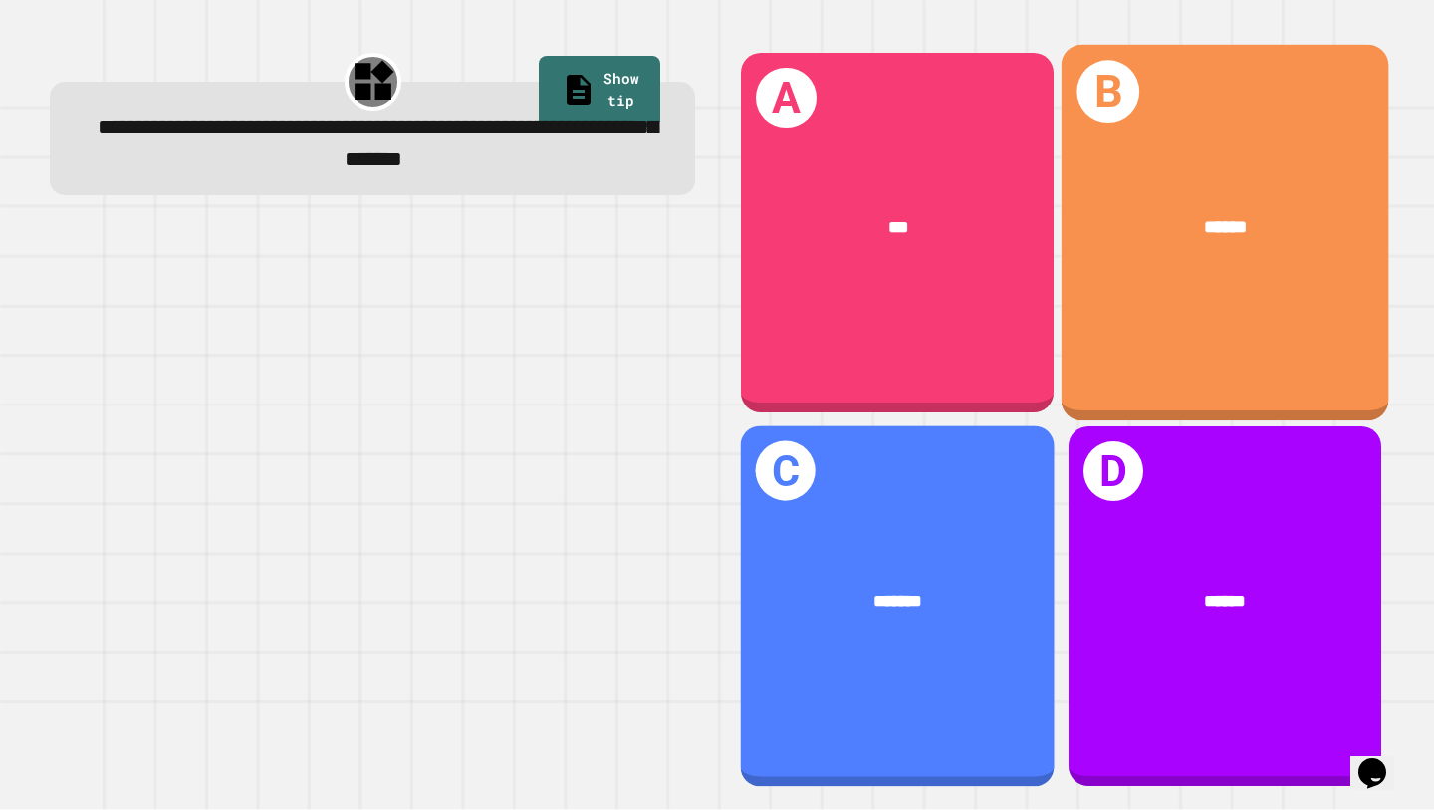 The width and height of the screenshot is (1434, 810). I want to click on h1: D, so click(1113, 471).